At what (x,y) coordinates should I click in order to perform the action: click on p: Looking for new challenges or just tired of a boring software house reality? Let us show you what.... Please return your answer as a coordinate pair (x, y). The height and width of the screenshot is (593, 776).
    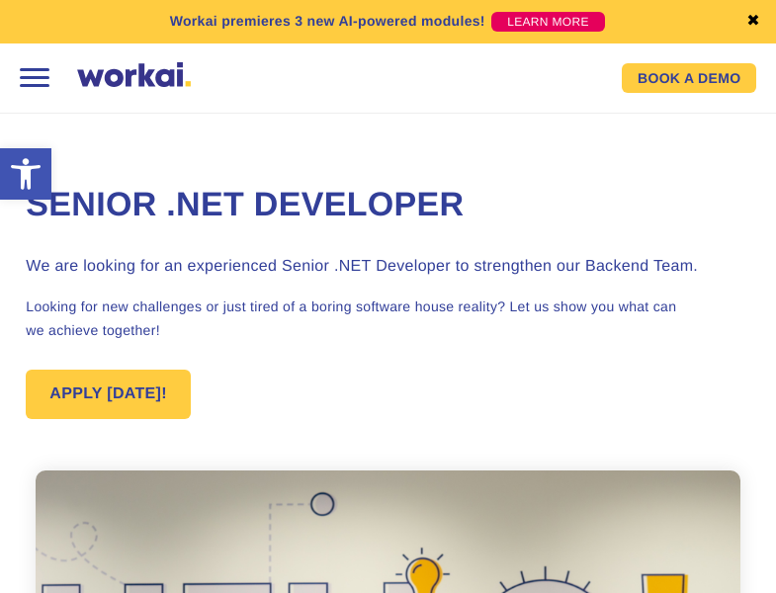
    Looking at the image, I should click on (388, 318).